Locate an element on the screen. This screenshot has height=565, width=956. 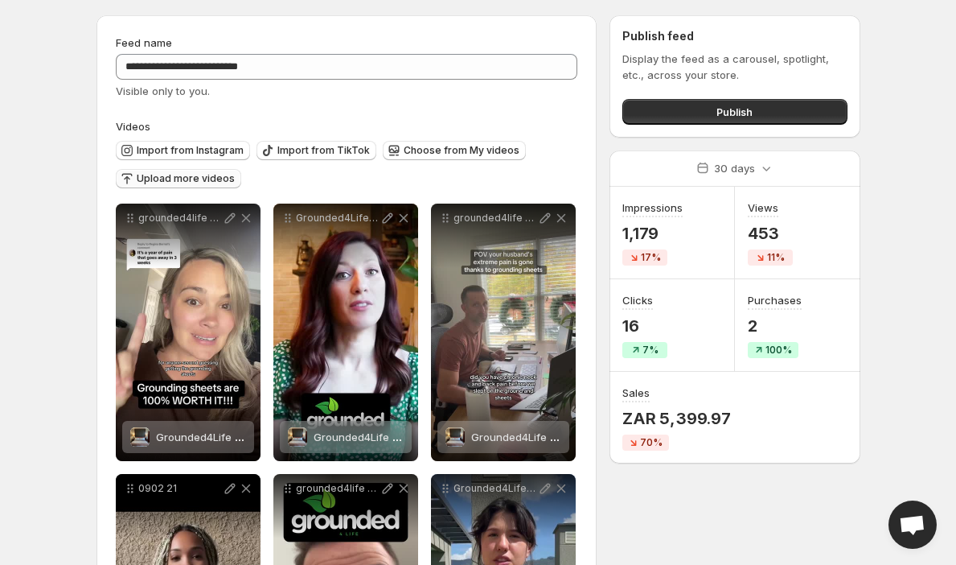
div: Grounded4Life website review video 51 1Grounded4Life SheetGrounded4Life Sheet is located at coordinates (346, 332).